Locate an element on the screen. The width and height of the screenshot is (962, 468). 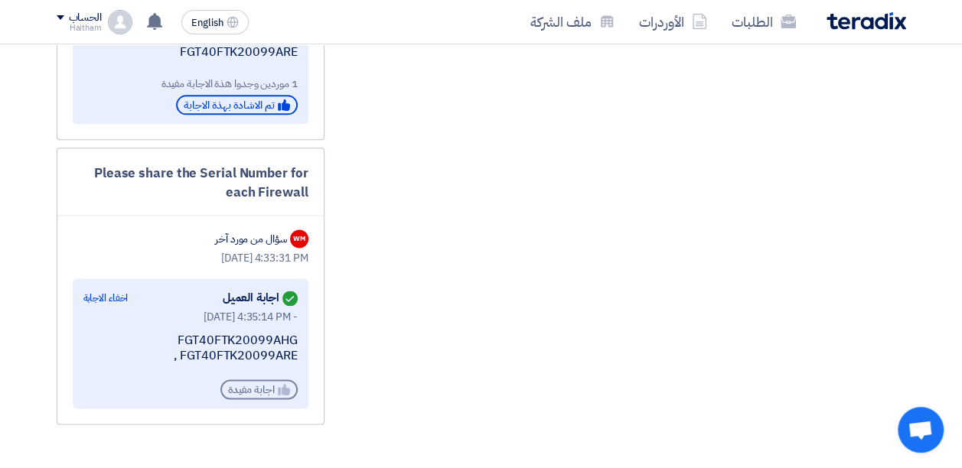
img: Teradix logo is located at coordinates (866, 21).